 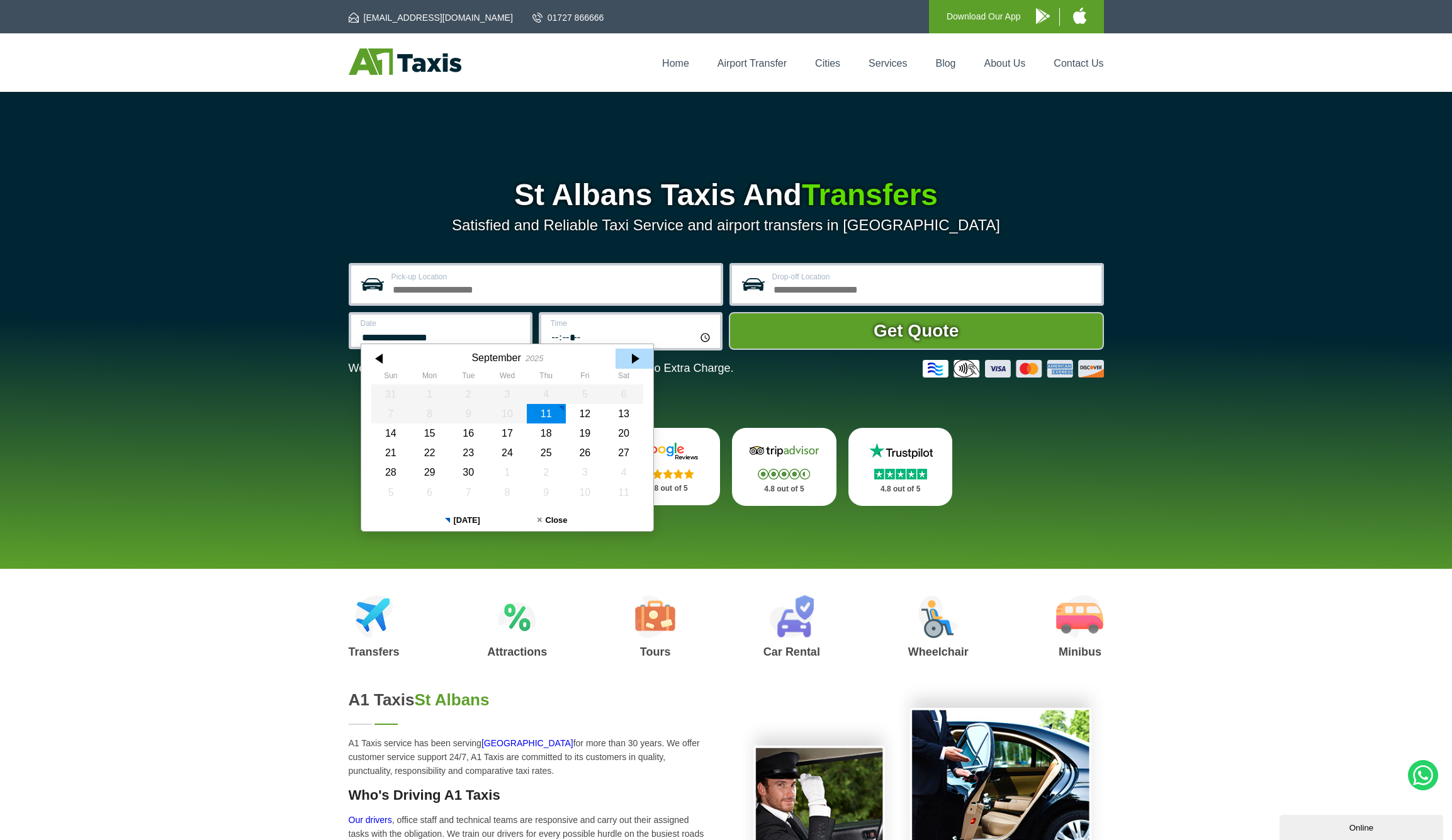 What do you see at coordinates (541, 368) in the screenshot?
I see `p: We Now Accept Card & Contactless Payment In` at bounding box center [541, 368].